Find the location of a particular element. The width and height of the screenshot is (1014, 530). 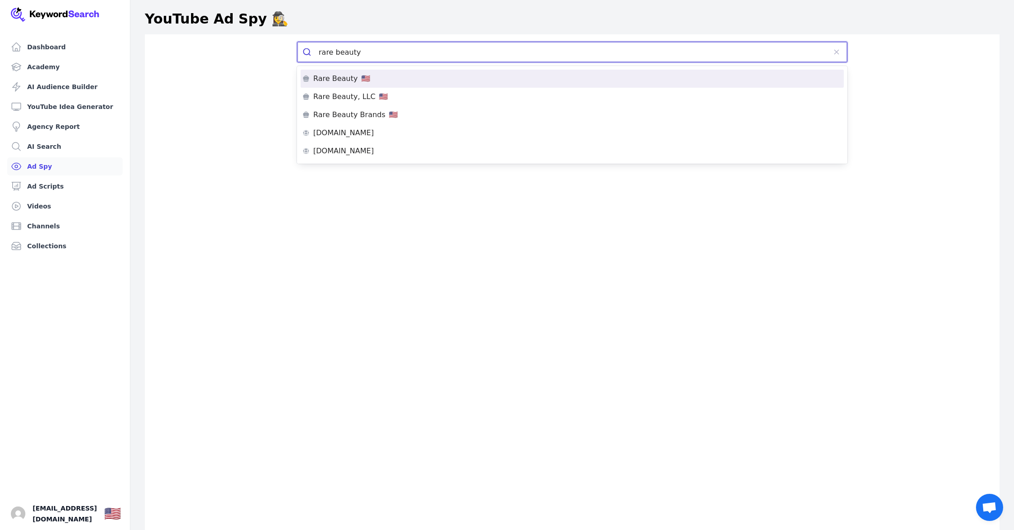

button: Open user button is located at coordinates (18, 514).